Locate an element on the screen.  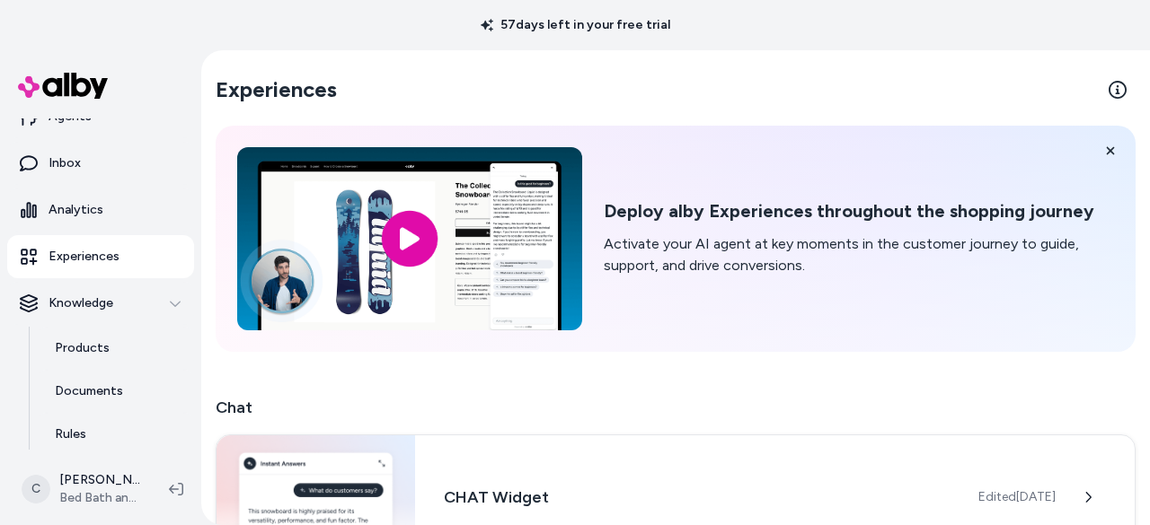
p: Rules is located at coordinates (70, 435).